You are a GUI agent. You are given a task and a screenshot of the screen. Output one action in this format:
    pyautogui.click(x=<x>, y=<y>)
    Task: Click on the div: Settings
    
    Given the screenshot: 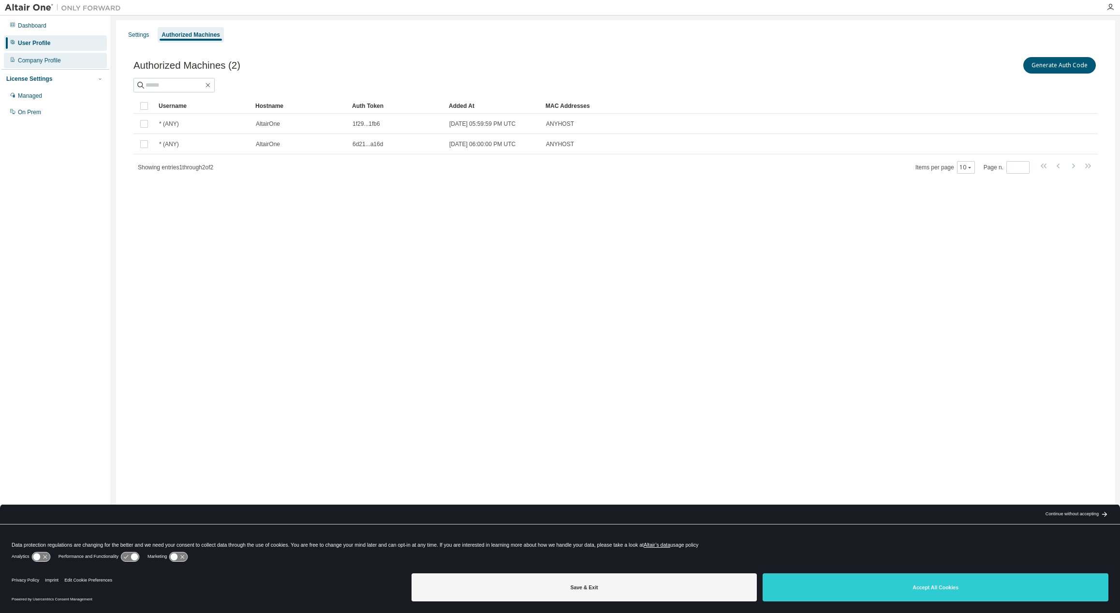 What is the action you would take?
    pyautogui.click(x=138, y=35)
    